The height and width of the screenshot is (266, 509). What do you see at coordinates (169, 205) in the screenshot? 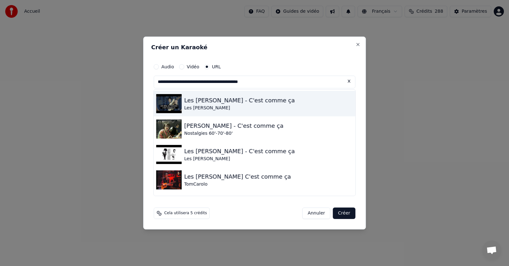
I see `img: Catherine Ringer "C'Est Comme Ça"` at bounding box center [169, 205].